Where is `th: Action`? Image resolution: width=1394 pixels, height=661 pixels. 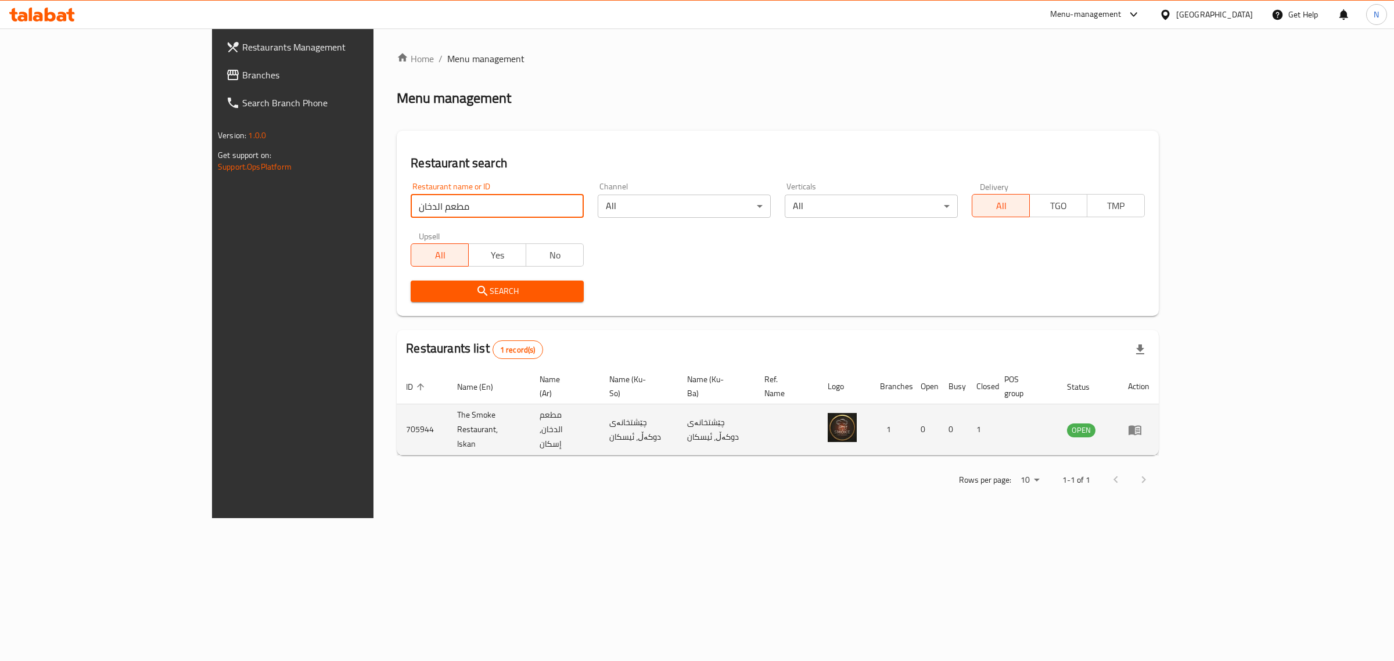
th: Action is located at coordinates (1139, 386).